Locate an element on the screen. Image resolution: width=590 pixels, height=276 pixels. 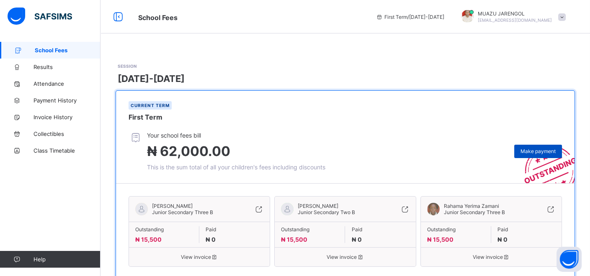
span: Collectibles is located at coordinates (67, 134).